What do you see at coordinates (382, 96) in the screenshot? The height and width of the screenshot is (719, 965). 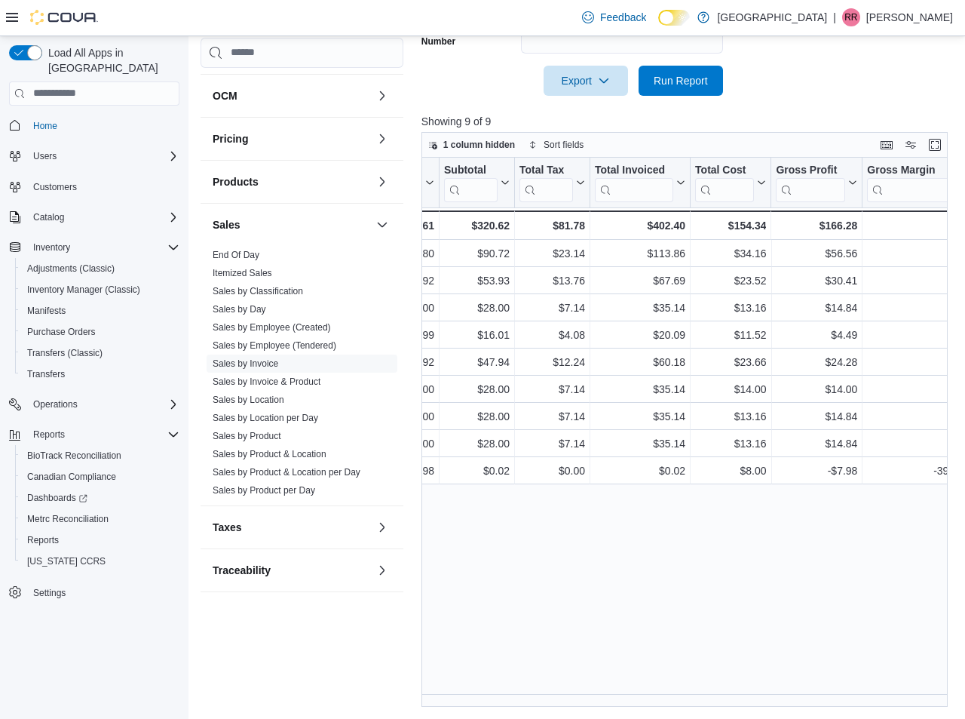 I see `button: OCM` at bounding box center [382, 96].